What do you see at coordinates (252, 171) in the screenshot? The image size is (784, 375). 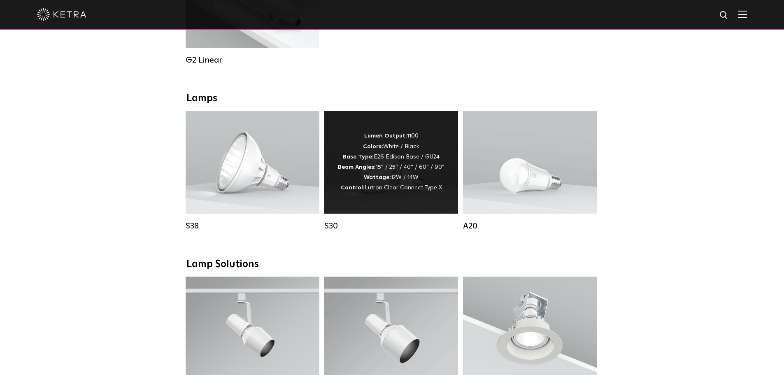 I see `a: S38 Lumen Output:1100Colors:White / BlackBase Type:E26 Edison Base / GU24Beam Angles:10° / 25° / ...` at bounding box center [252, 171].